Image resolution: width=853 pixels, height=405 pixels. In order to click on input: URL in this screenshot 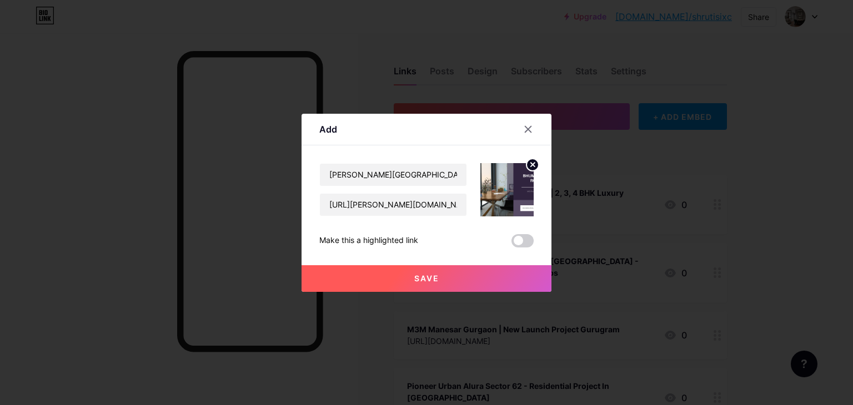, I will do `click(393, 205)`.